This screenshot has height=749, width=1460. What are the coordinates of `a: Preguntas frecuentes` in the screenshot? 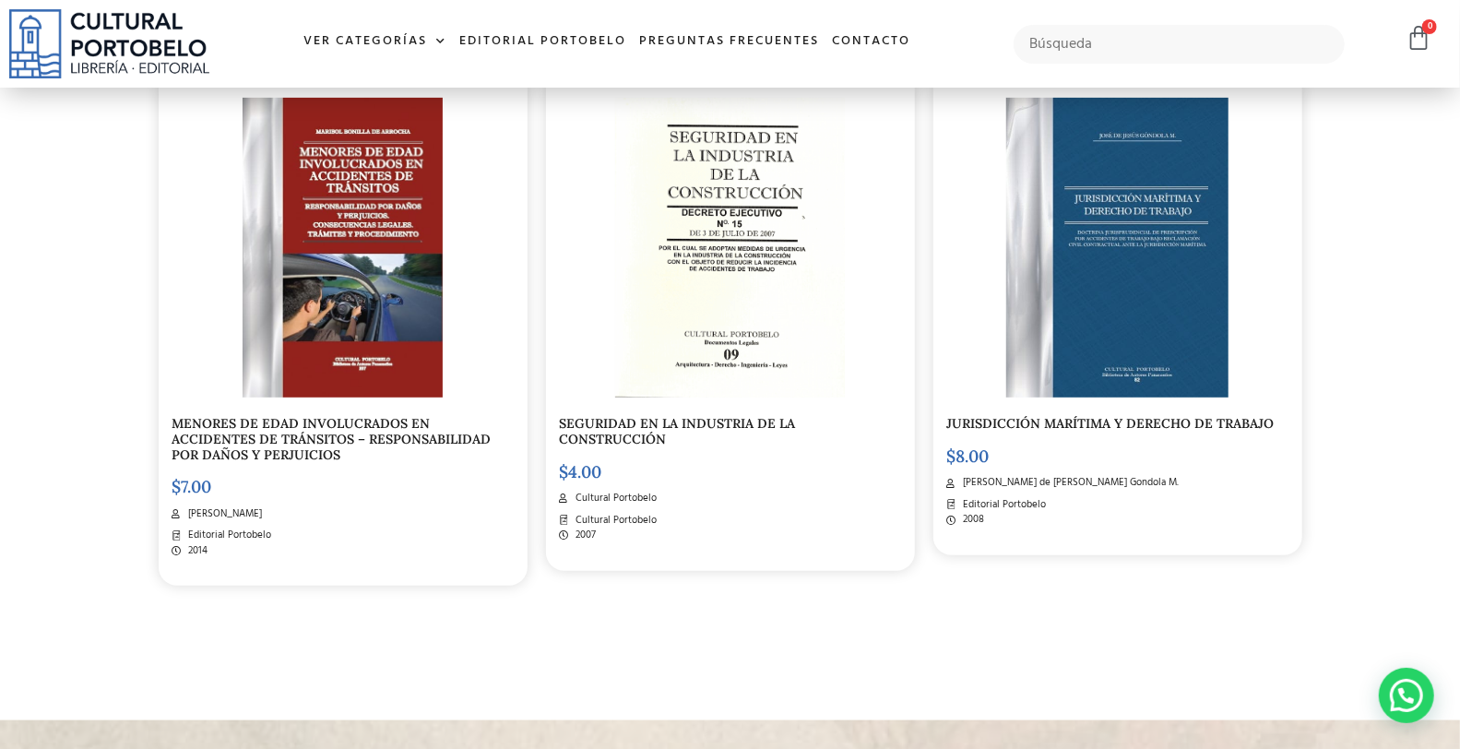 It's located at (728, 41).